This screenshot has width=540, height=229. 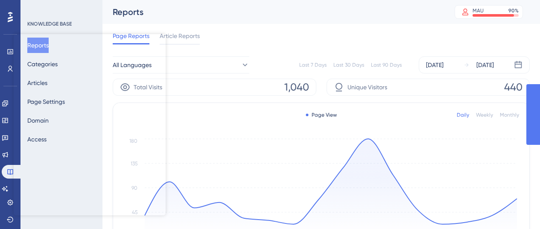 What do you see at coordinates (478, 11) in the screenshot?
I see `div: MAU` at bounding box center [478, 11].